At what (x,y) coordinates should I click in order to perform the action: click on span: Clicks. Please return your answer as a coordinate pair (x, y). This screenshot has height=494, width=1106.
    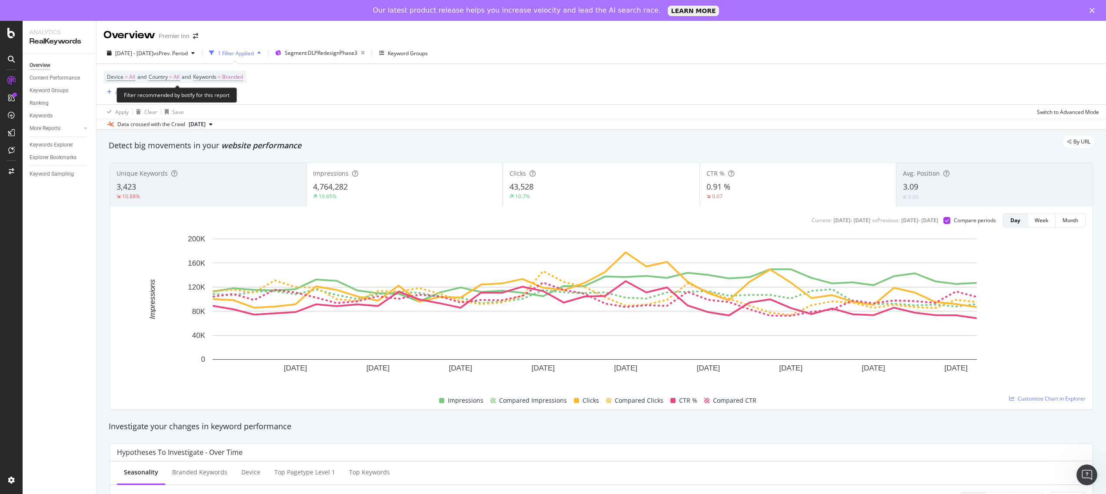
    Looking at the image, I should click on (518, 173).